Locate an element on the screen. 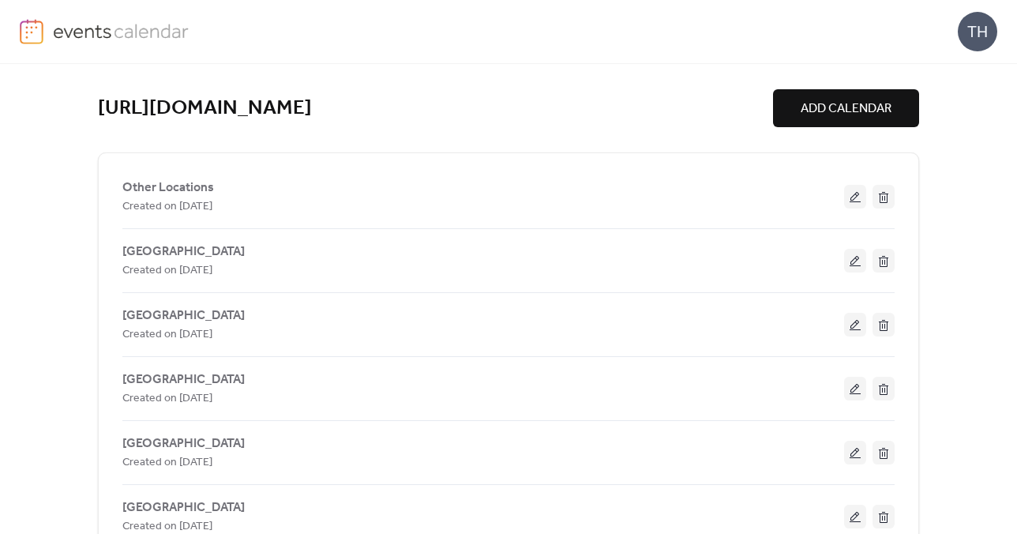  div: TH is located at coordinates (977, 32).